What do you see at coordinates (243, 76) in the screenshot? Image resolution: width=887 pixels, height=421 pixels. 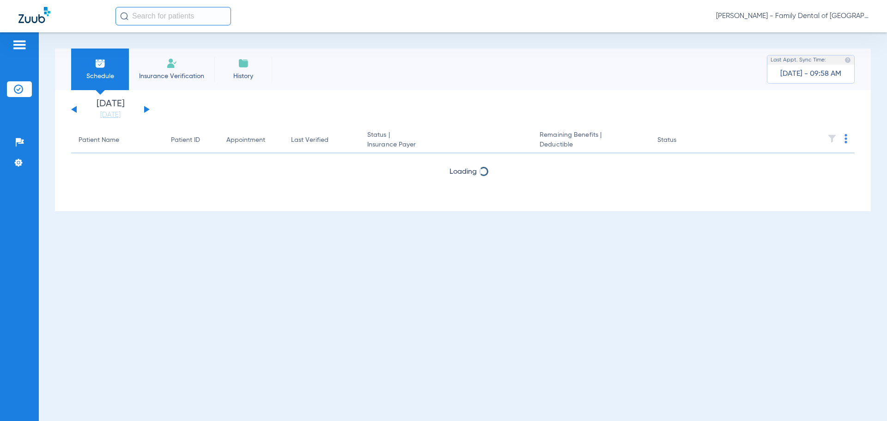 I see `span: History` at bounding box center [243, 76].